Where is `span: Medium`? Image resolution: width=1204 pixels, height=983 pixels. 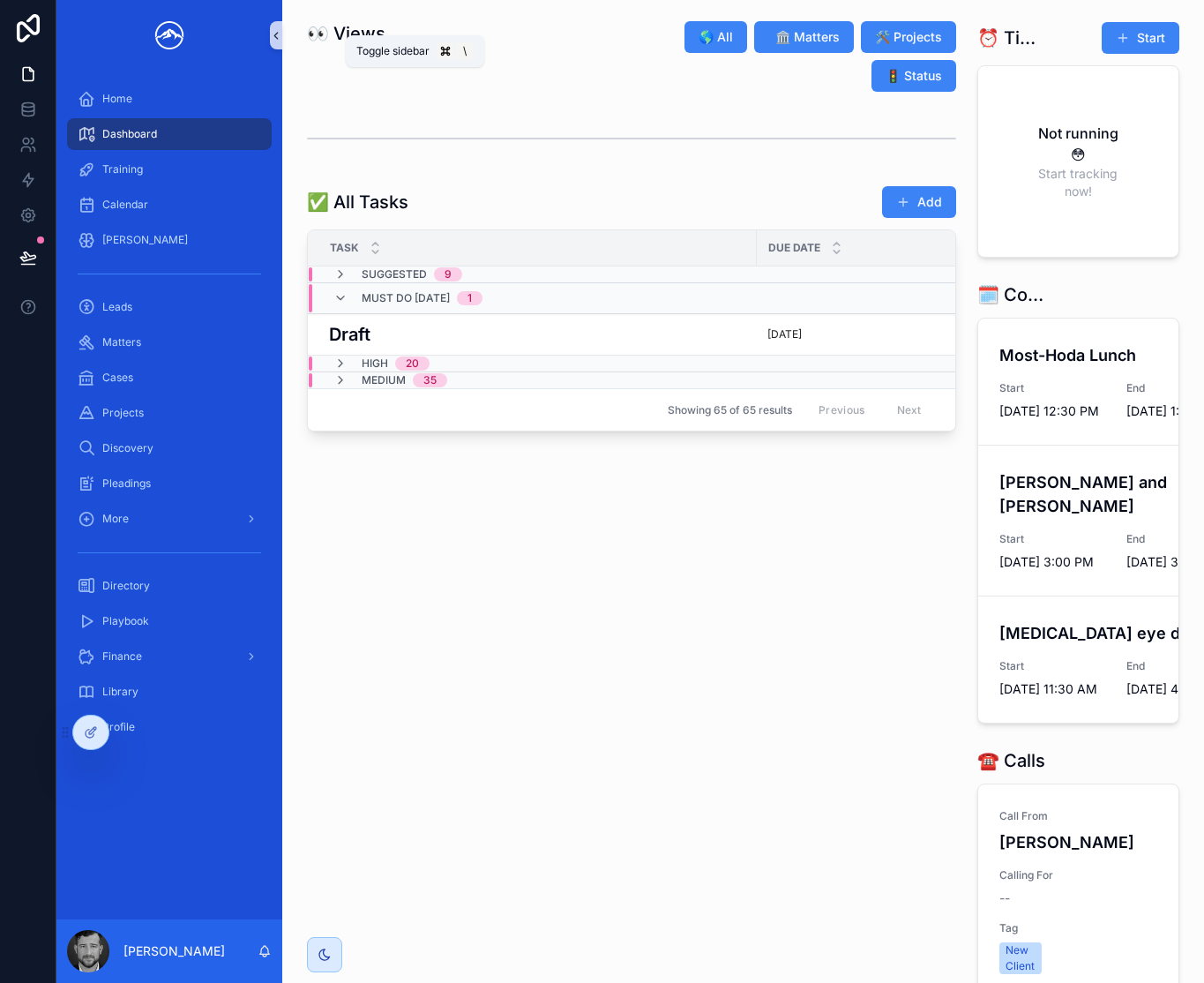
span: Medium is located at coordinates (384, 380).